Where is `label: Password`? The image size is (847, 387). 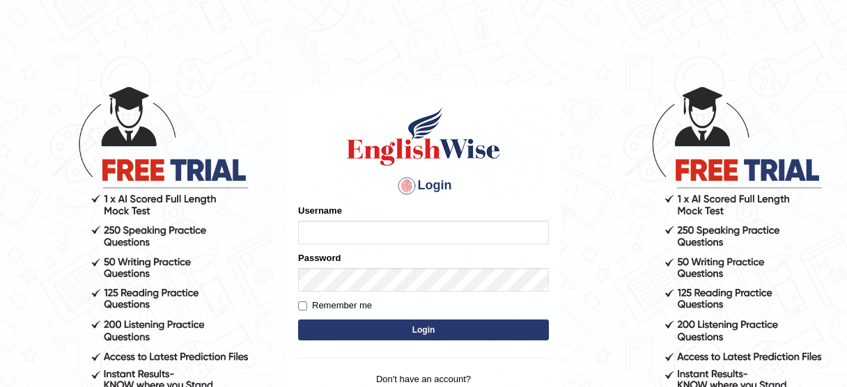 label: Password is located at coordinates (319, 258).